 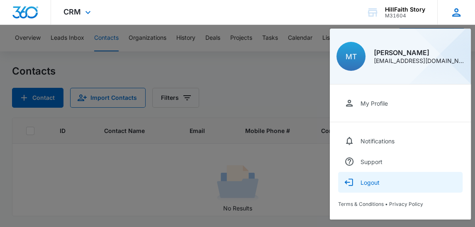 I want to click on div: Logout, so click(x=370, y=183).